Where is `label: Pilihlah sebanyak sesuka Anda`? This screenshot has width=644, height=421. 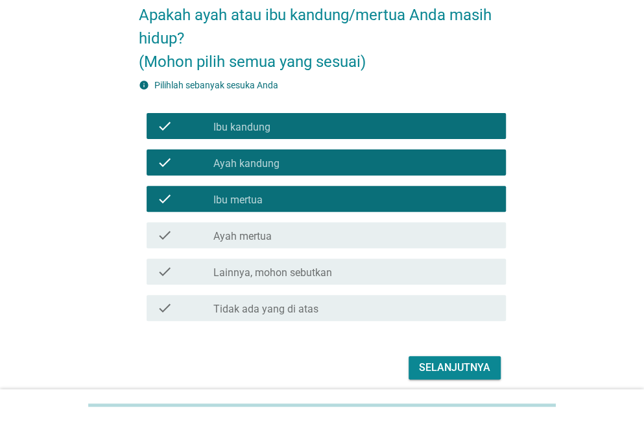
label: Pilihlah sebanyak sesuka Anda is located at coordinates (216, 85).